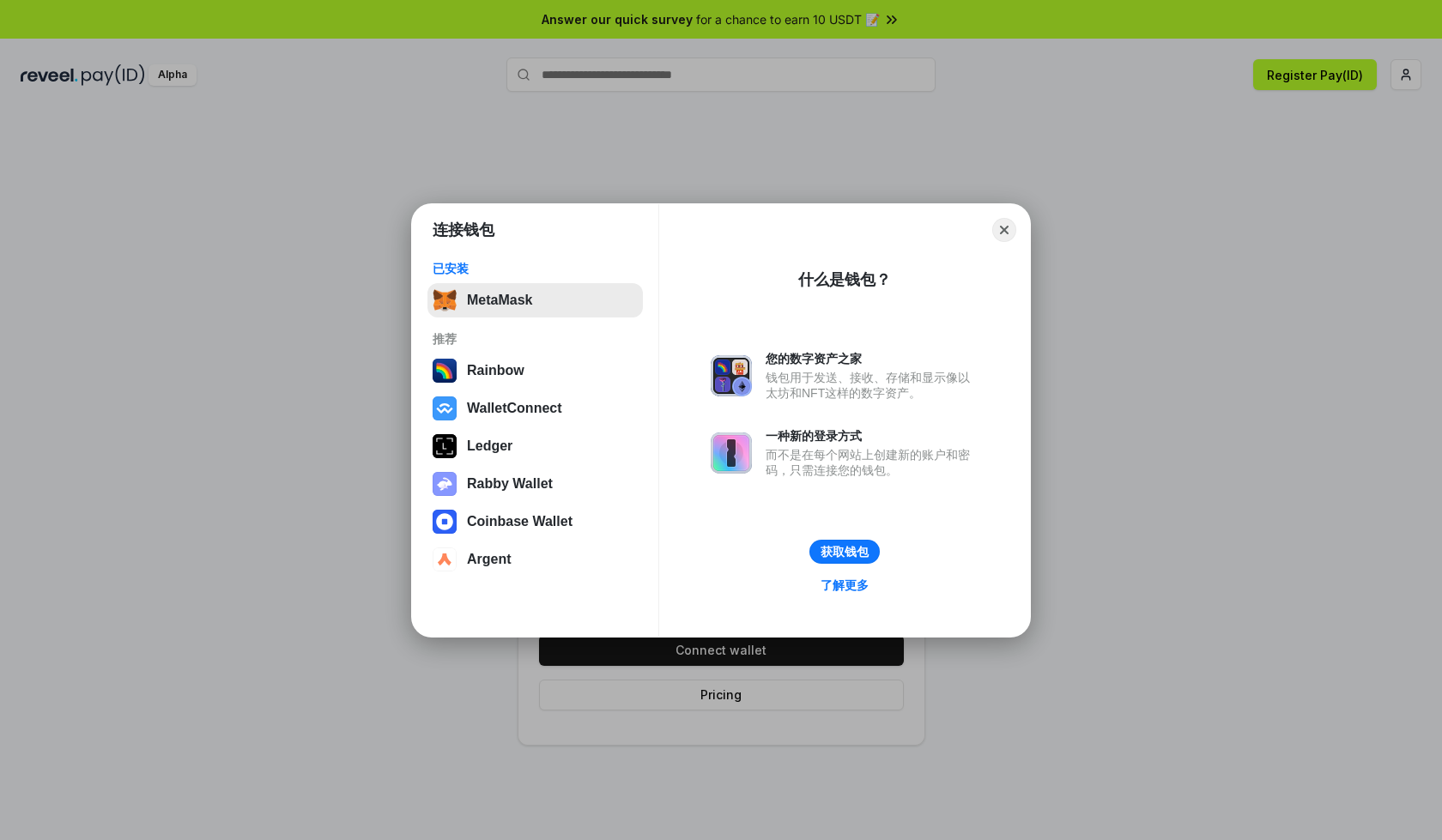 This screenshot has width=1442, height=840. Describe the element at coordinates (845, 280) in the screenshot. I see `div: 什么是钱包？` at that location.